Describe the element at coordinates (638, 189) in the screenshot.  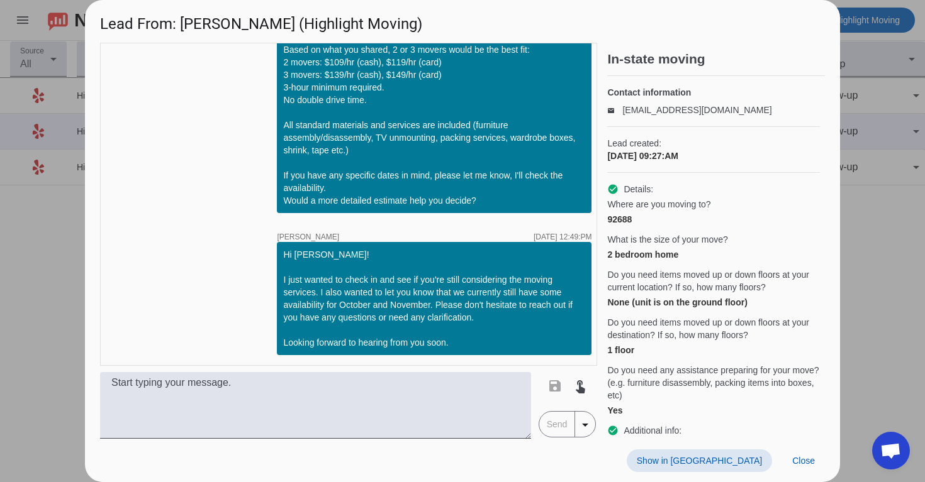
I see `span: Details:` at that location.